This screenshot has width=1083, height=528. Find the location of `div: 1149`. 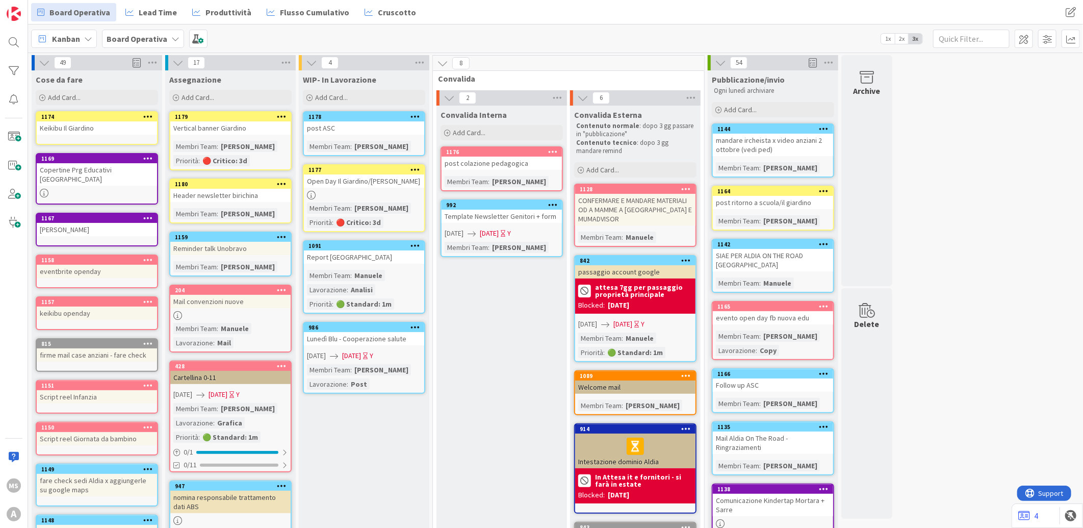

div: 1149 is located at coordinates (97, 469).